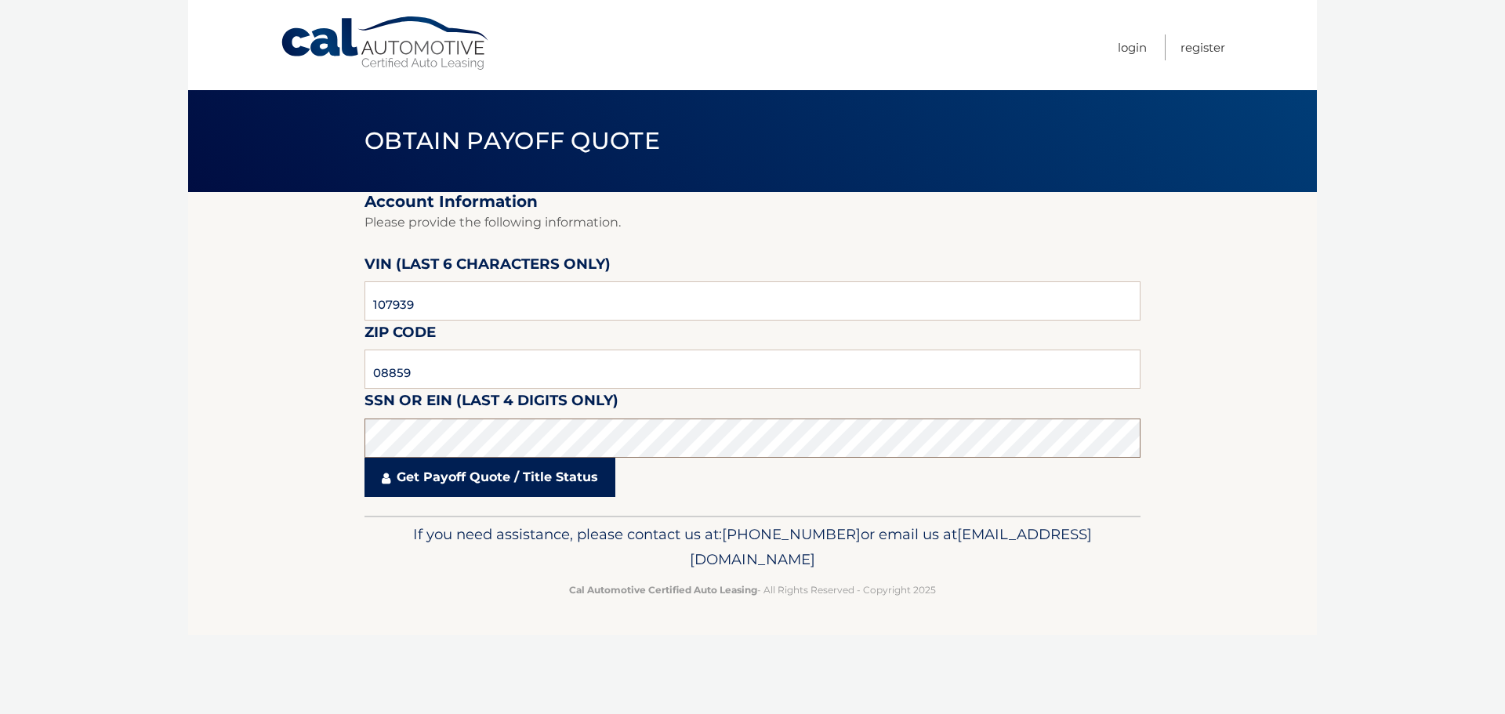 The height and width of the screenshot is (714, 1505). I want to click on p: If you need assistance, please contact us at: or email us at, so click(753, 547).